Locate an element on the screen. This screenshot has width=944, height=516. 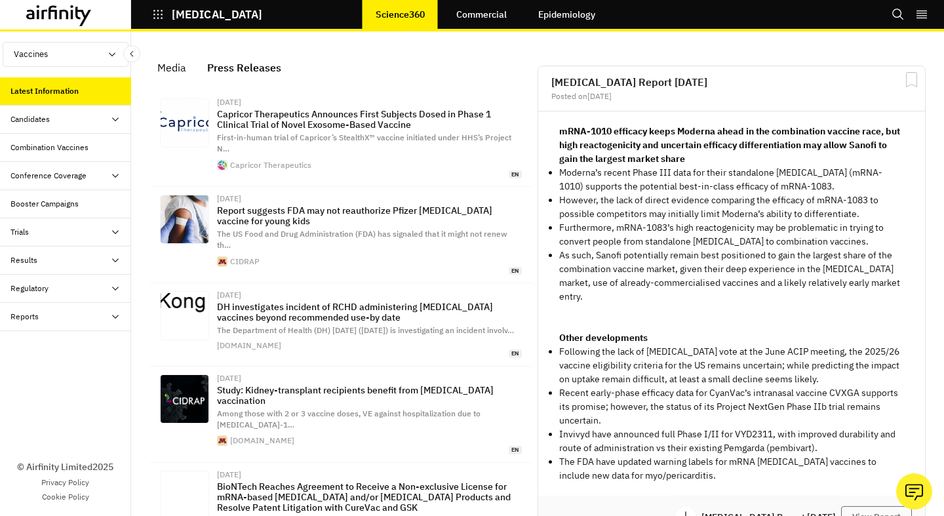
div: Conference Coverage is located at coordinates (48, 176).